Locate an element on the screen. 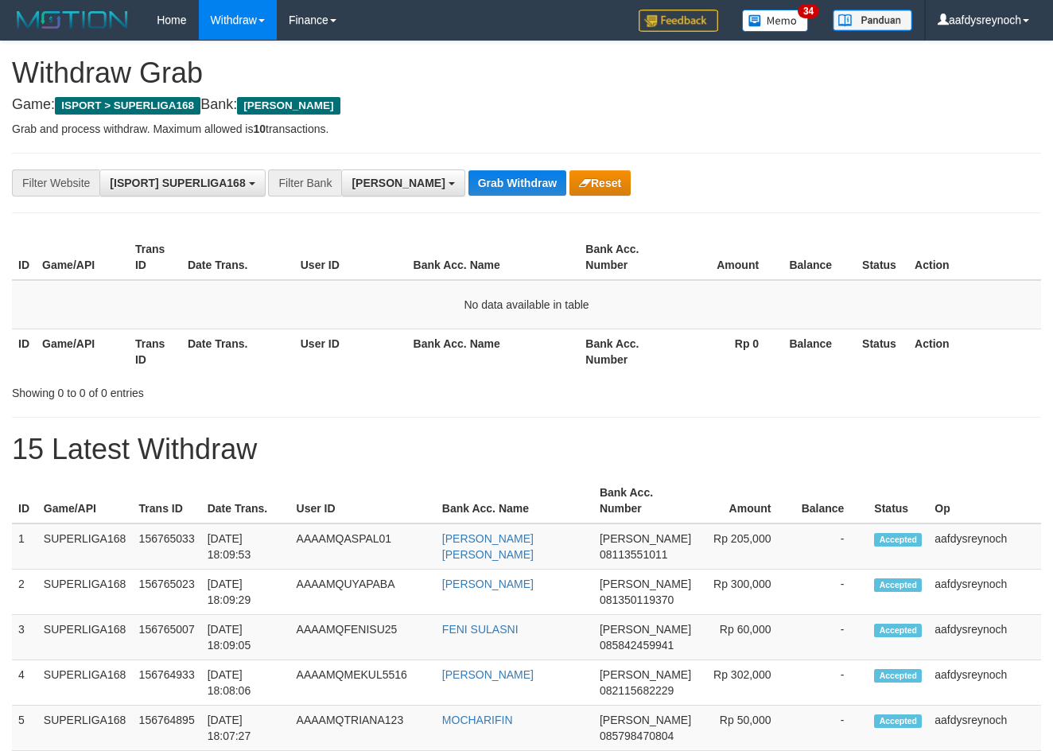 The height and width of the screenshot is (751, 1053). img: panduan.png is located at coordinates (873, 20).